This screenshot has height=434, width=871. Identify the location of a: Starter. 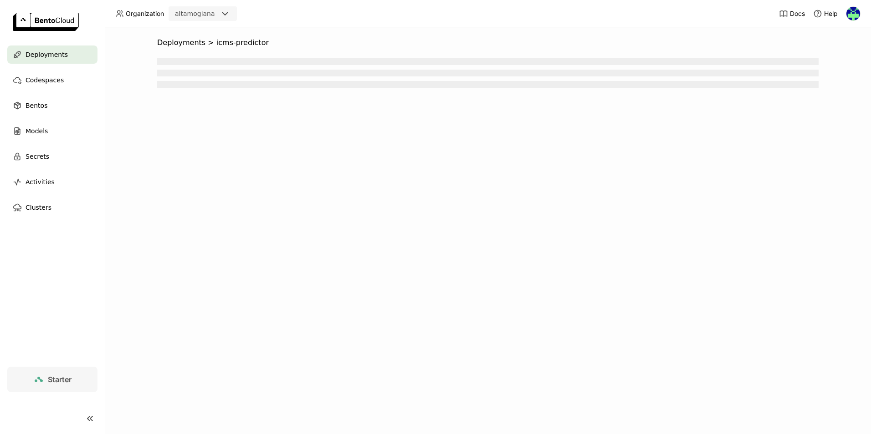
(52, 380).